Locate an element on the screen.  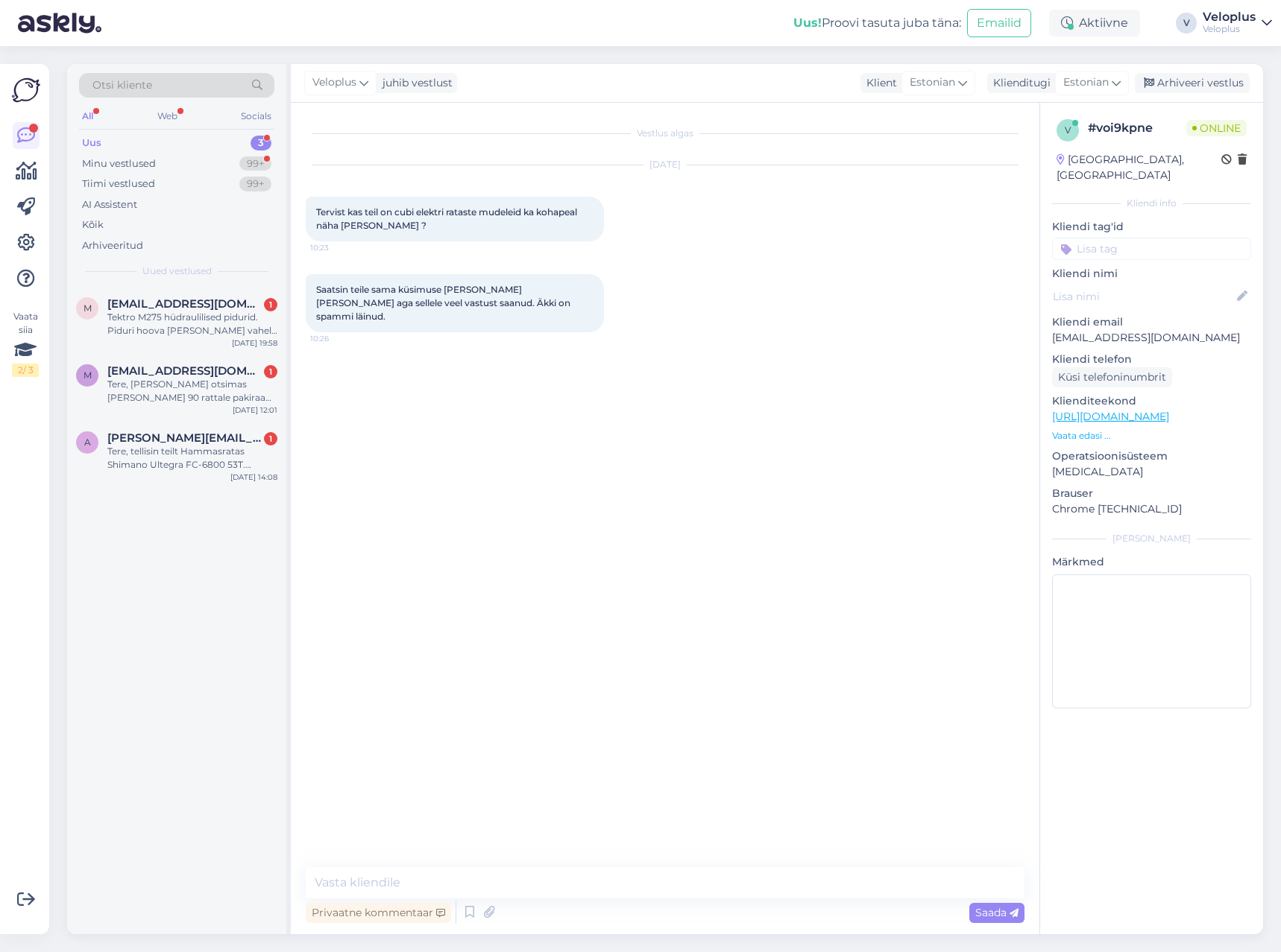
span: Saada is located at coordinates (997, 912).